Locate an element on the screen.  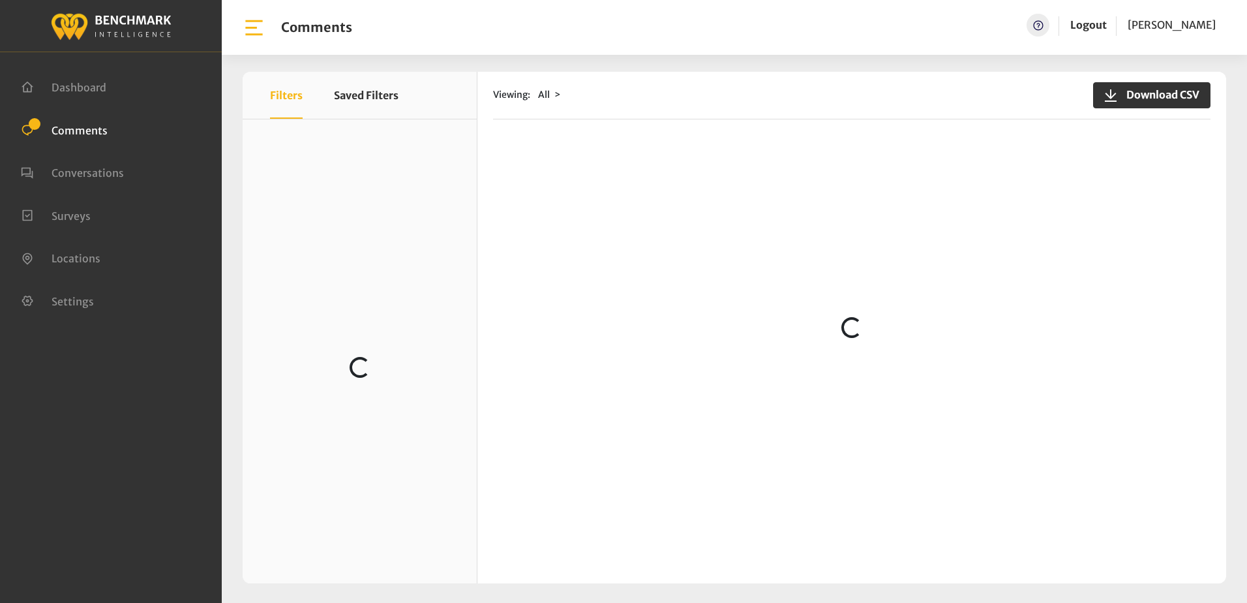
a: Locations is located at coordinates (61, 257).